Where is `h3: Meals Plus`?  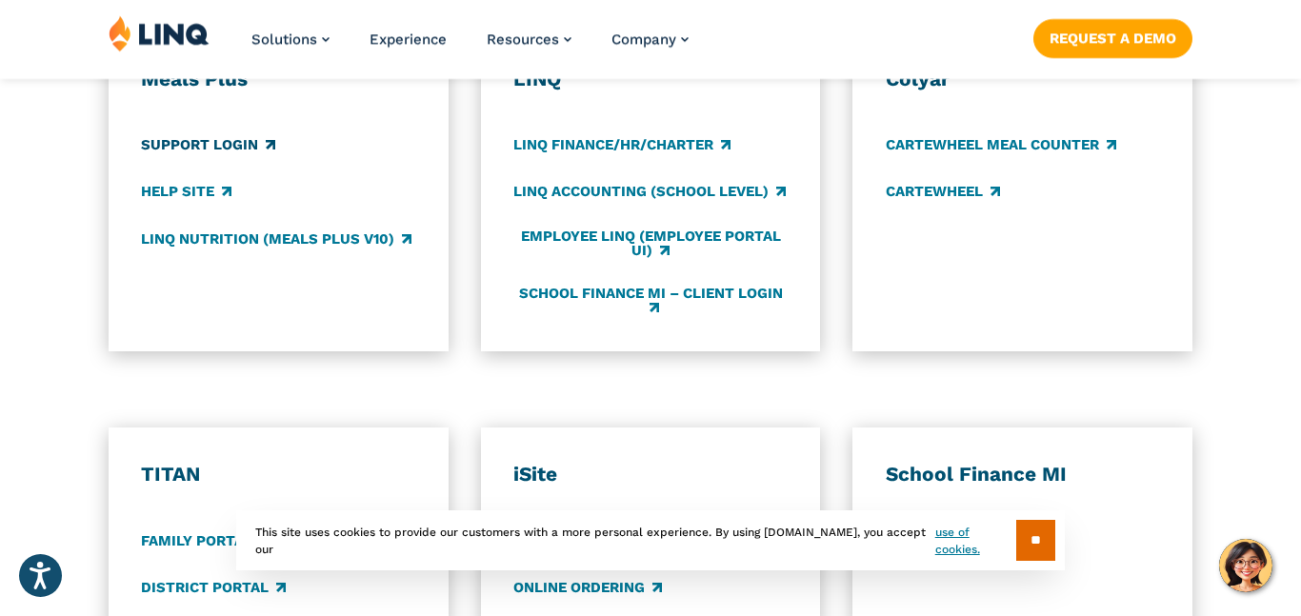
h3: Meals Plus is located at coordinates (278, 79).